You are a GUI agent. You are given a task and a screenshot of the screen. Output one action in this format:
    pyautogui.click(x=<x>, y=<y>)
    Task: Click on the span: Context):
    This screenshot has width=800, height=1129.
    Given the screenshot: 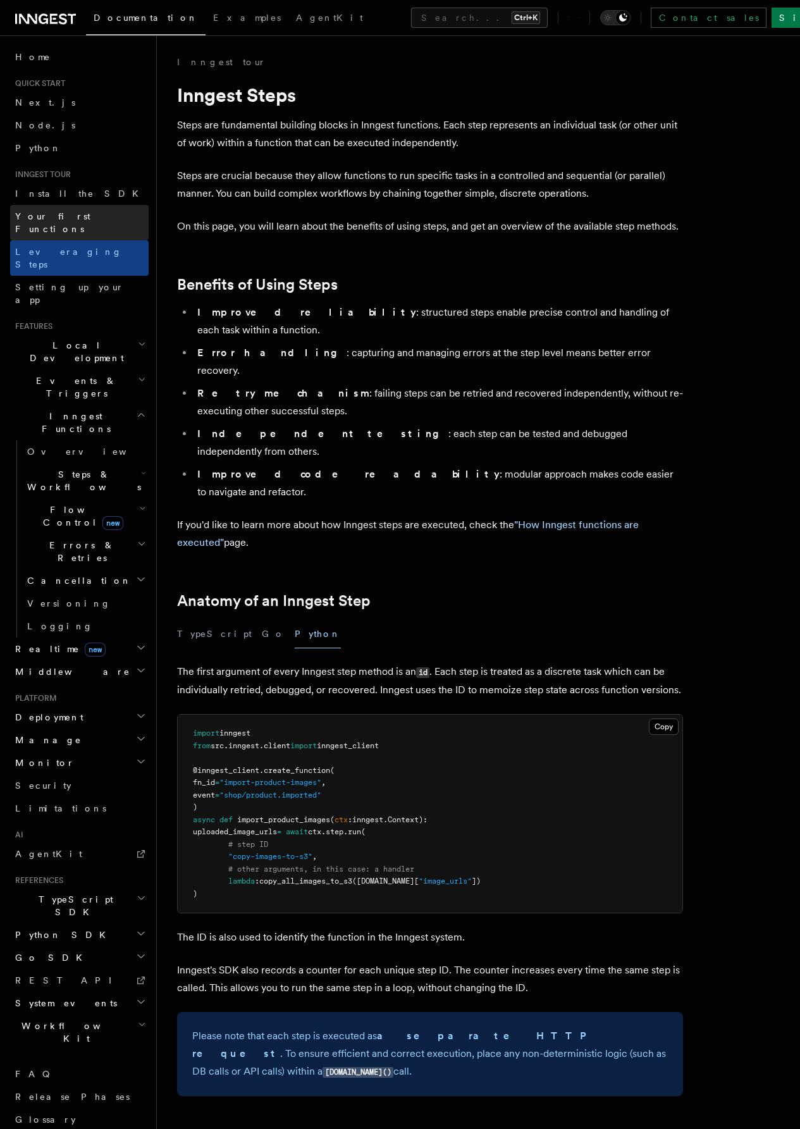 What is the action you would take?
    pyautogui.click(x=407, y=820)
    